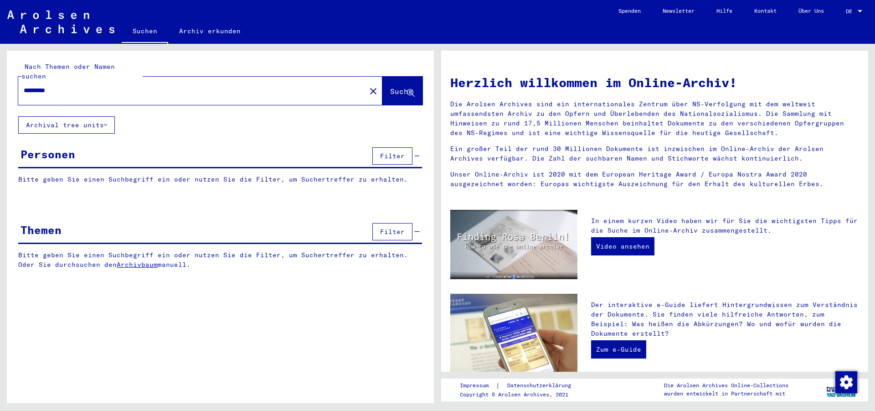 This screenshot has height=411, width=875. Describe the element at coordinates (220, 179) in the screenshot. I see `p: Bitte geben Sie einen Suchbegriff ein oder nutzen Sie die Filter, um Suchertreffer zu erhalten.` at that location.